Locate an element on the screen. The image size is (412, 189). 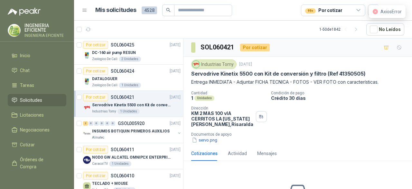
span: Inicio is located at coordinates (25, 55).